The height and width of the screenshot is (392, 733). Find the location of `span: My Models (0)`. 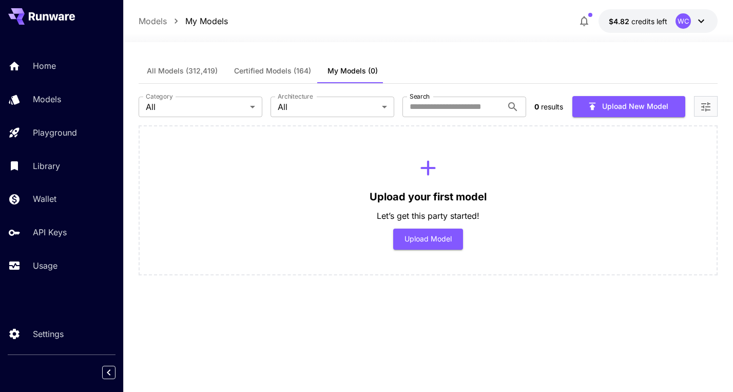

span: My Models (0) is located at coordinates (353, 71).